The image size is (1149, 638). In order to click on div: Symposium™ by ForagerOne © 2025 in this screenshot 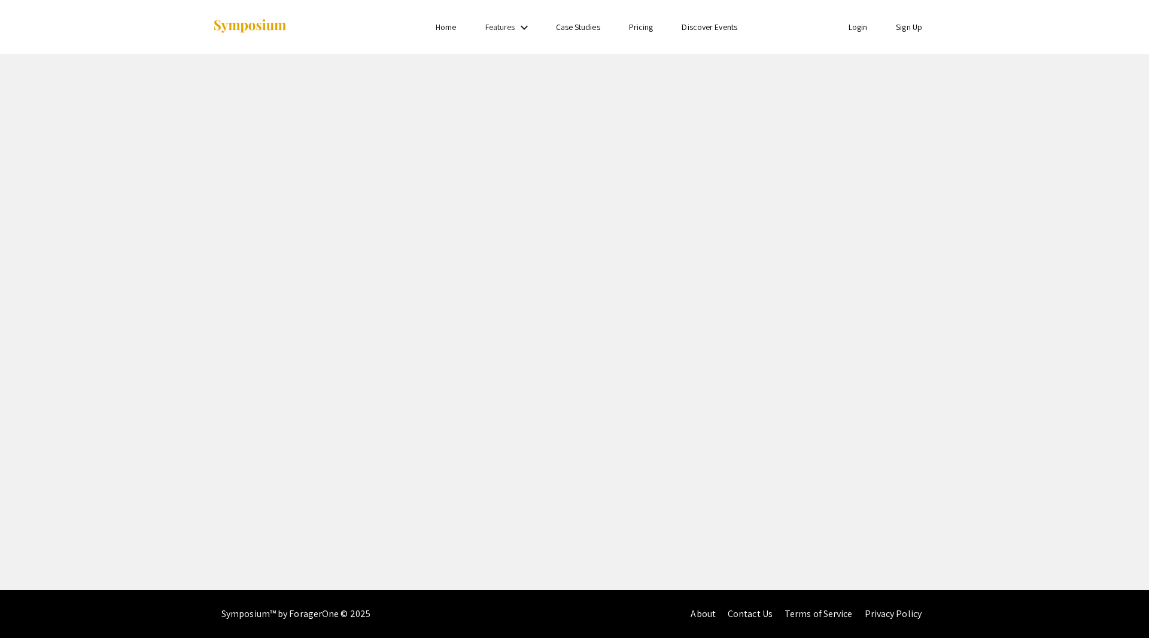, I will do `click(296, 614)`.